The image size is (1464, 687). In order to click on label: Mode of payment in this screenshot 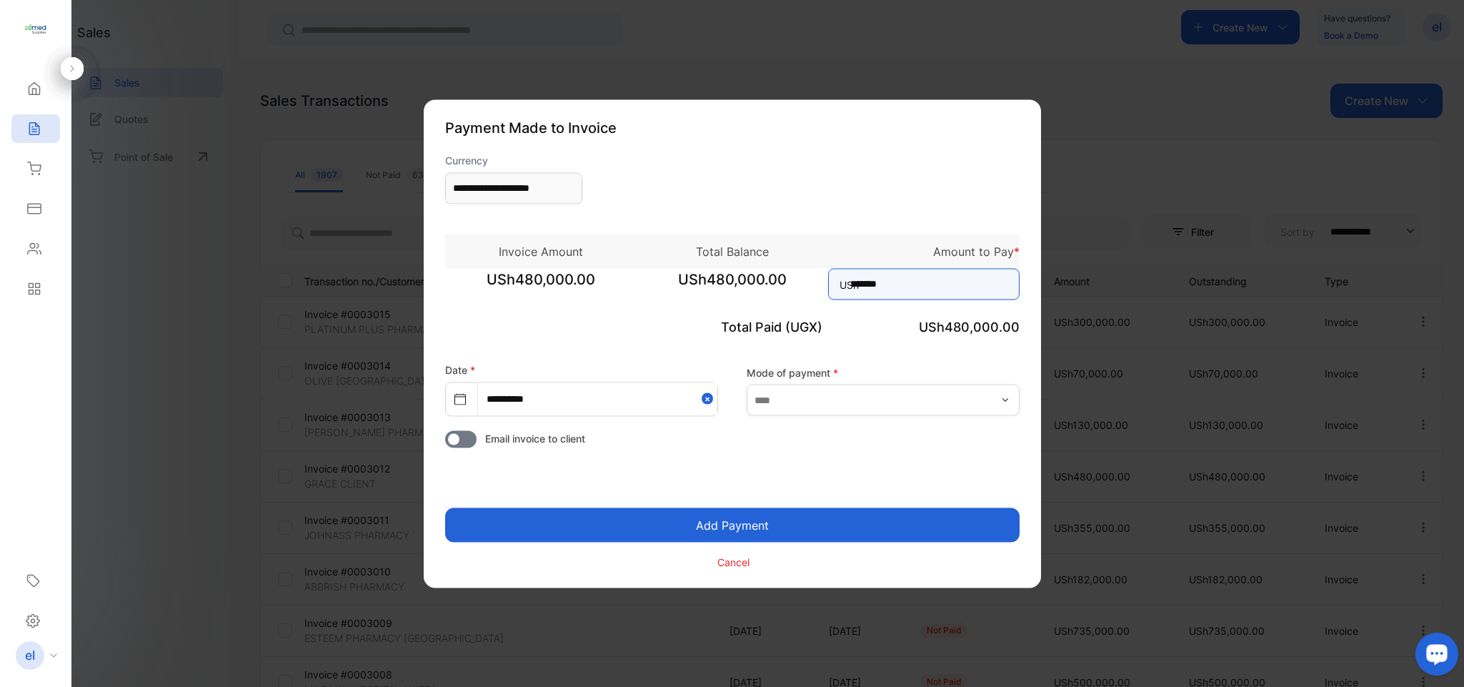, I will do `click(883, 372)`.